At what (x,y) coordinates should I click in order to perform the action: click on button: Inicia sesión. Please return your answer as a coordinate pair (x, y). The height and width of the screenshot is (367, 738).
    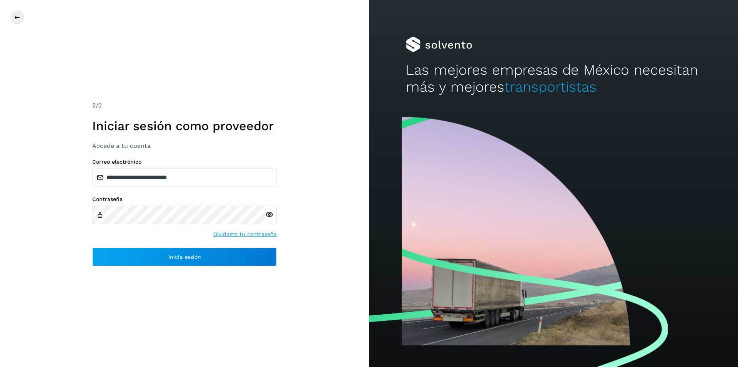
    Looking at the image, I should click on (185, 257).